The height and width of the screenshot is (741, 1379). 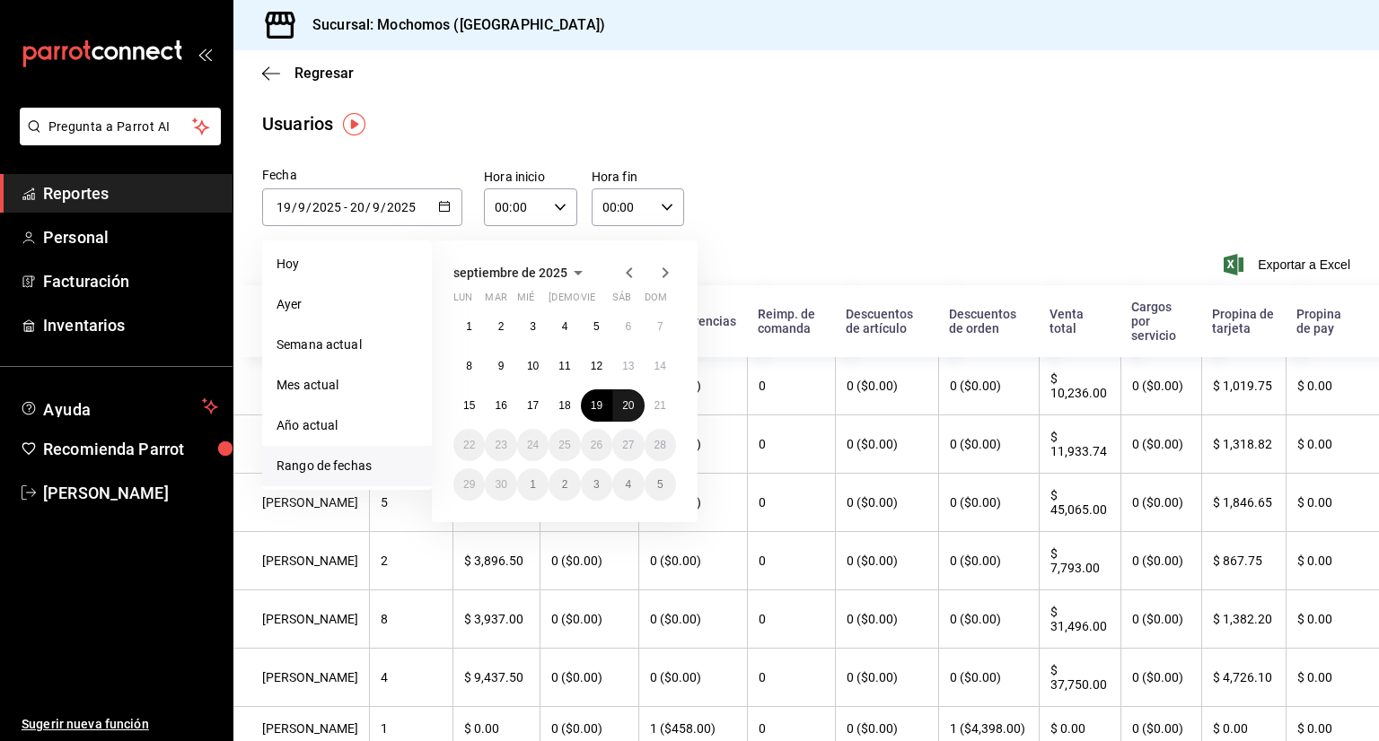 What do you see at coordinates (1242, 561) in the screenshot?
I see `th: $ 867.75` at bounding box center [1242, 561].